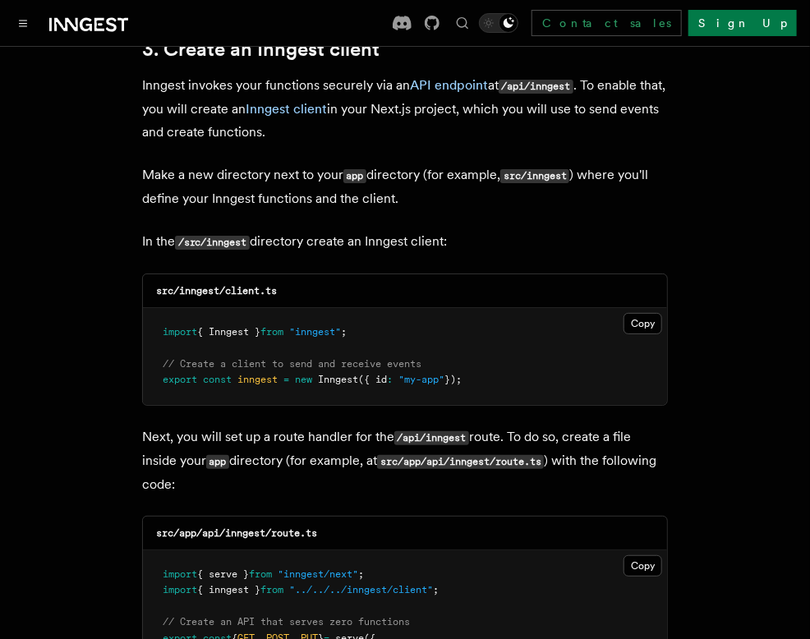 The width and height of the screenshot is (810, 639). What do you see at coordinates (405, 461) in the screenshot?
I see `p: Next, you will set up a route handler for the route. To do so, create a file inside your director...` at bounding box center [405, 461].